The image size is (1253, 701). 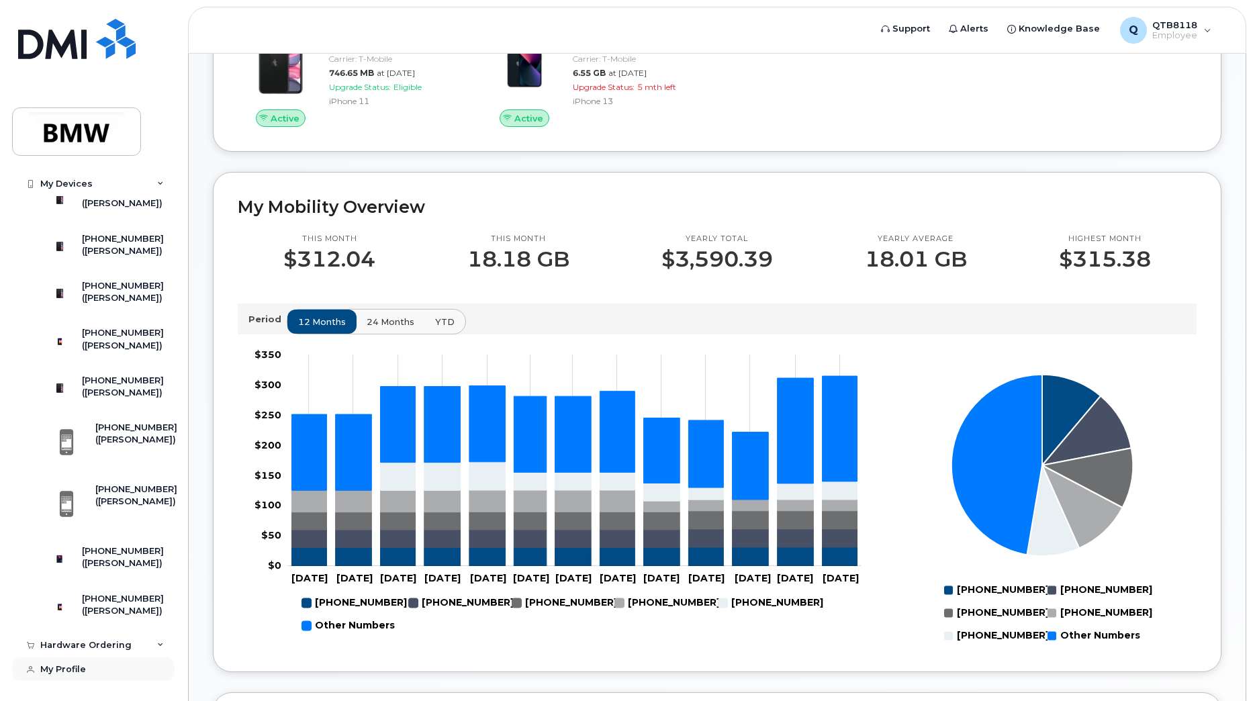 I want to click on div: iPhone 13, so click(x=638, y=101).